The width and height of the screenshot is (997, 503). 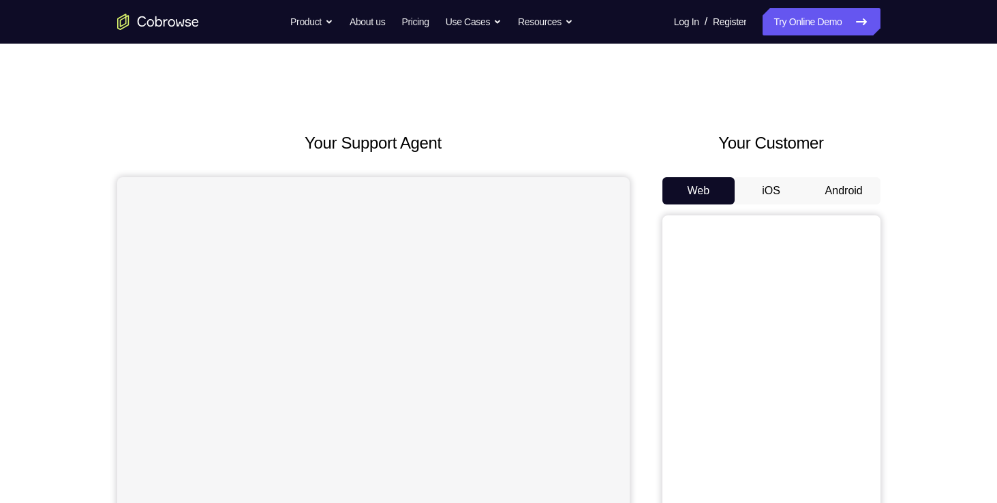 I want to click on button: iOS, so click(x=771, y=191).